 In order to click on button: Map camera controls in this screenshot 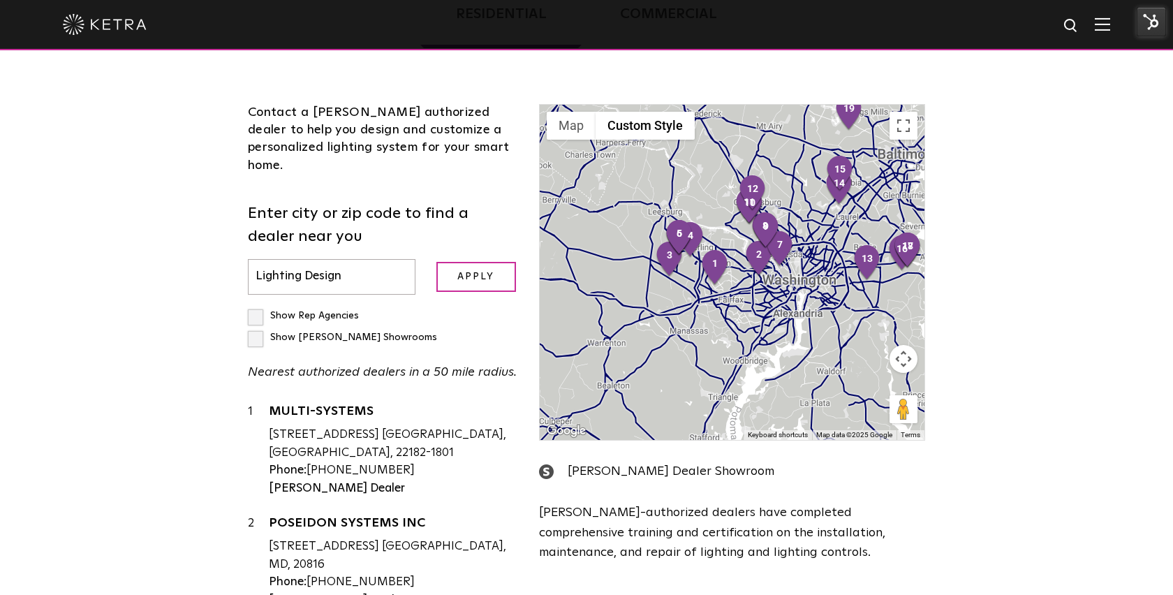, I will do `click(904, 359)`.